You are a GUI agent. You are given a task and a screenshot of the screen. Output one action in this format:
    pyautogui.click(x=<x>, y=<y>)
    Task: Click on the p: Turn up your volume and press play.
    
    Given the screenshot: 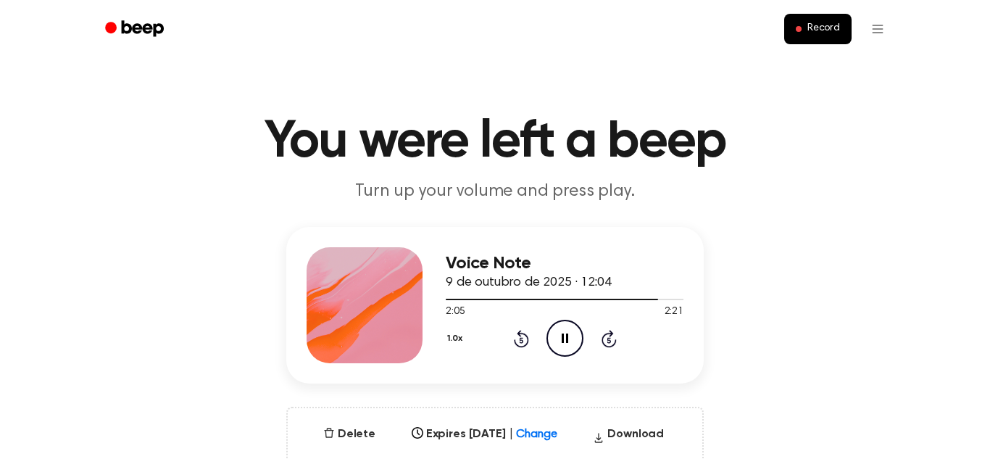 What is the action you would take?
    pyautogui.click(x=495, y=191)
    